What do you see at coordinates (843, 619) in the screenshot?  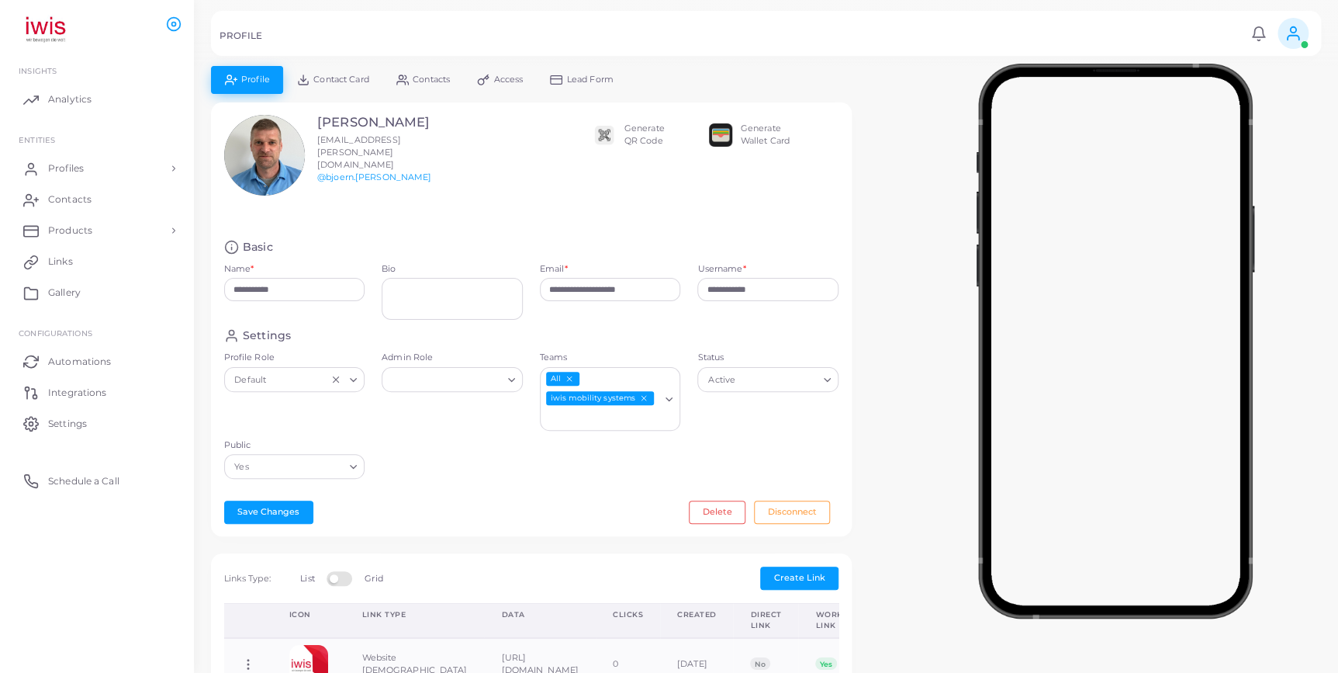 I see `div: Workspace Link` at bounding box center [843, 619].